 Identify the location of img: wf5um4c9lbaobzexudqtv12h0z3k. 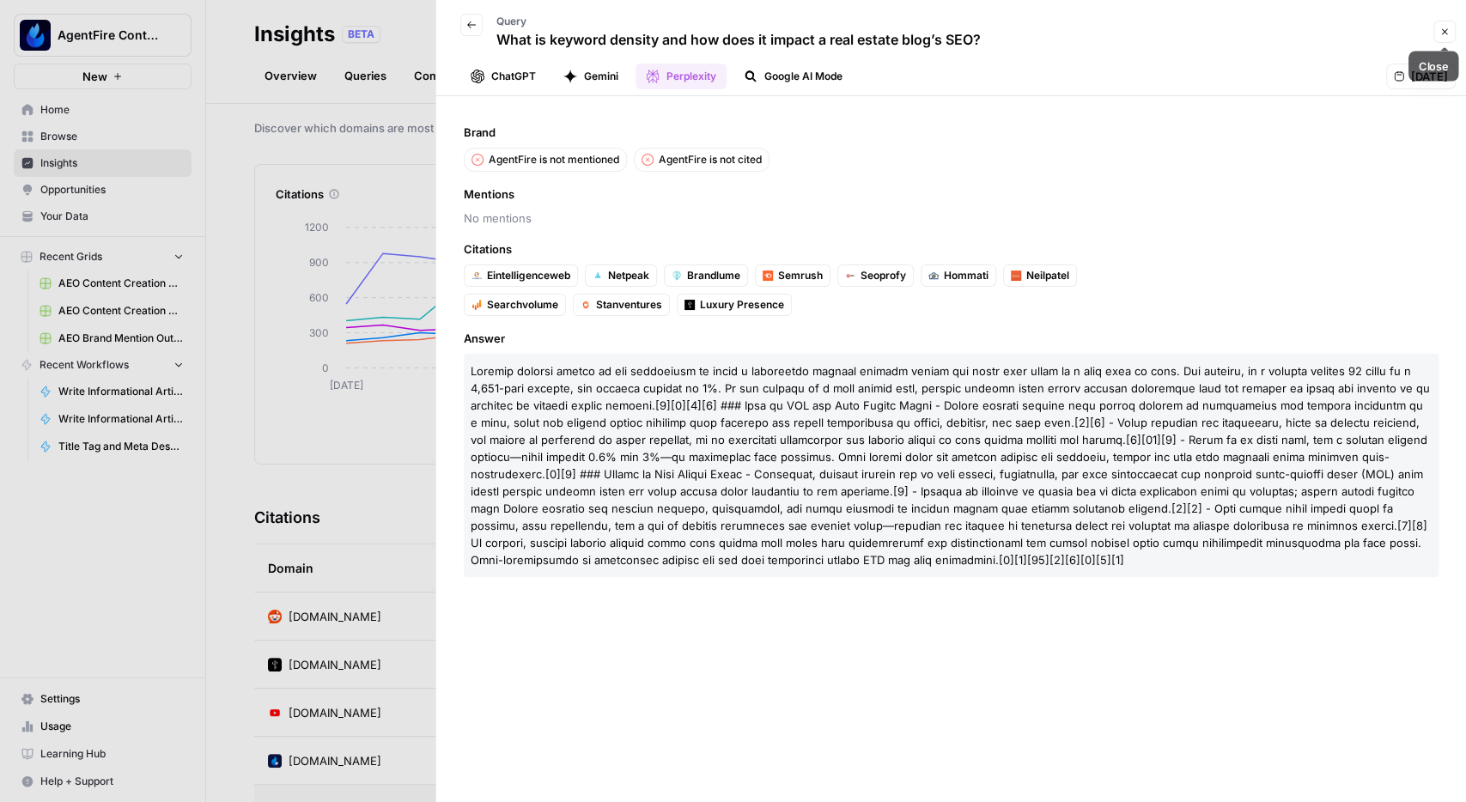
(933, 276).